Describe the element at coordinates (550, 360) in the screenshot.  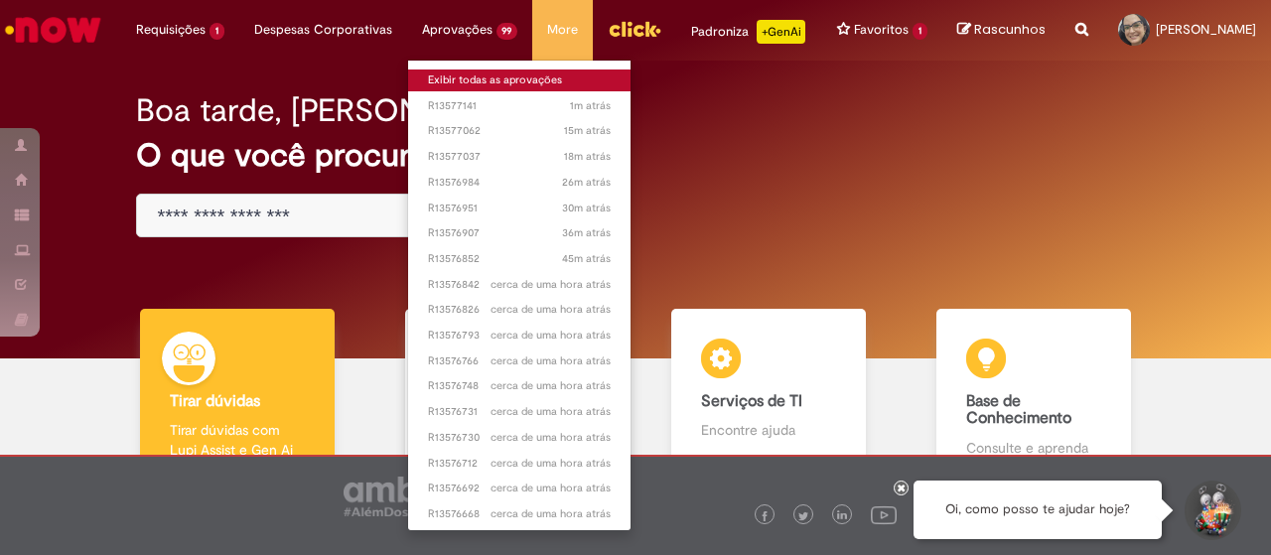
I see `time: 29/09/2025 13:12:35` at that location.